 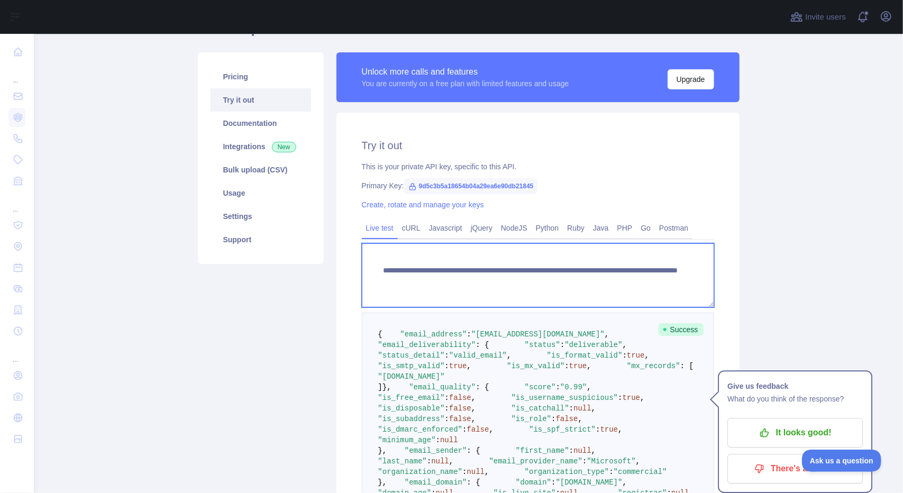 What do you see at coordinates (411, 419) in the screenshot?
I see `span: "is_subaddress"` at bounding box center [411, 419].